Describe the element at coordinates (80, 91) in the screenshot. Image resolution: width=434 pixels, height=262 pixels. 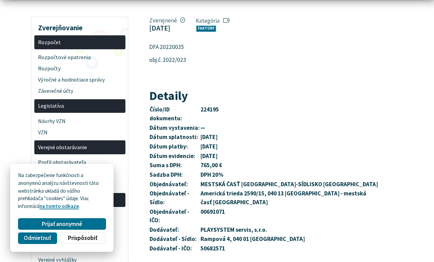
I see `span: Záverečné účty` at that location.